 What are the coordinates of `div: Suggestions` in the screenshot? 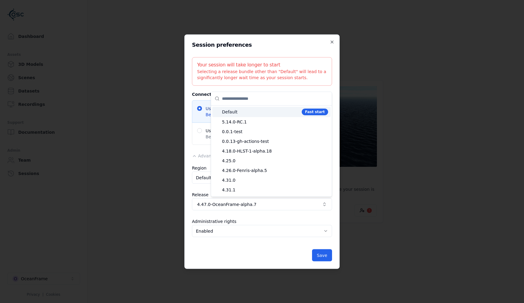 It's located at (271, 151).